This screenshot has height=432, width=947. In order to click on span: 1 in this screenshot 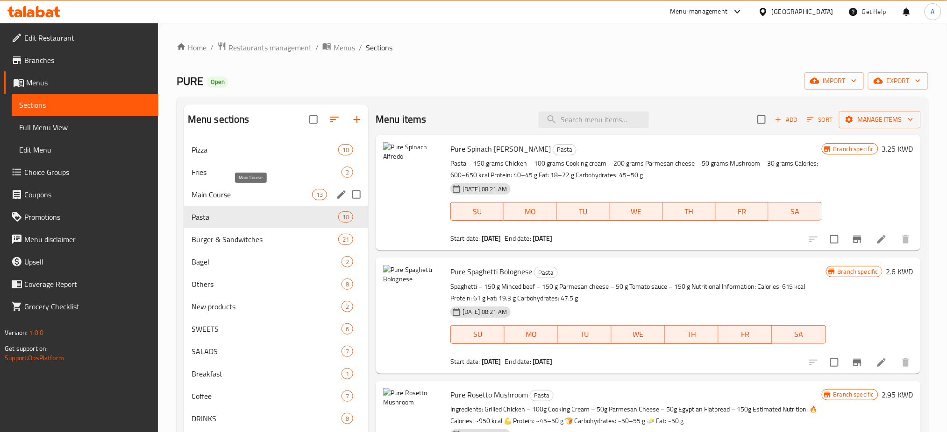, I will do `click(347, 374)`.